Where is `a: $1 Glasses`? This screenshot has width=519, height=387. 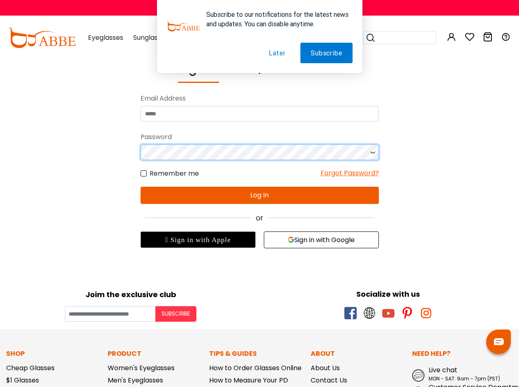
a: $1 Glasses is located at coordinates (23, 380).